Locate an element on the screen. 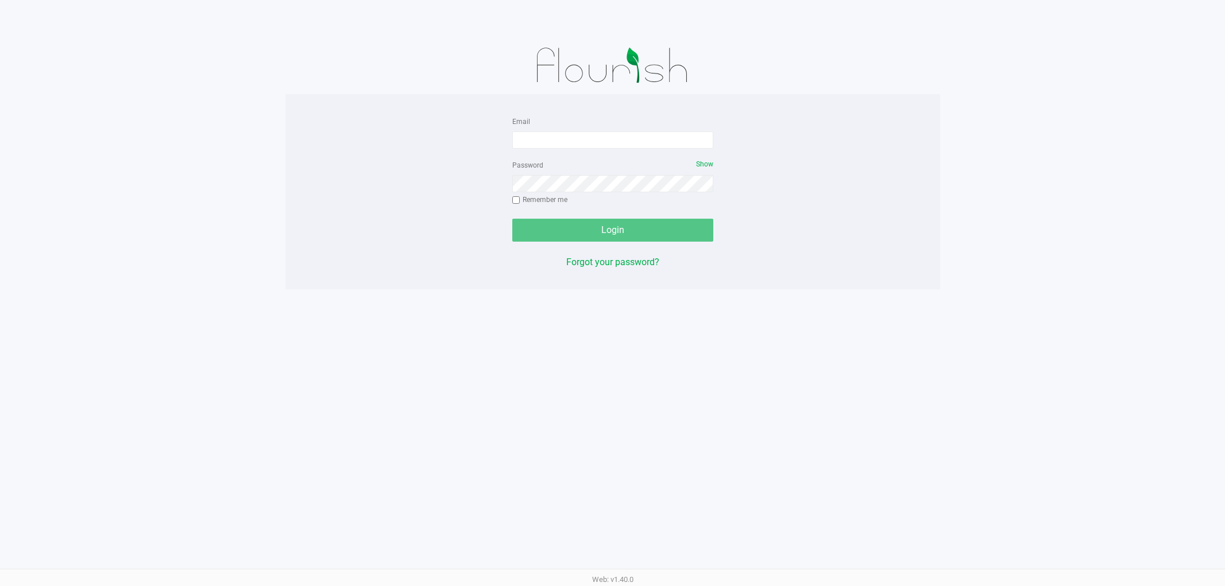 This screenshot has height=586, width=1225. label: Remember me is located at coordinates (540, 200).